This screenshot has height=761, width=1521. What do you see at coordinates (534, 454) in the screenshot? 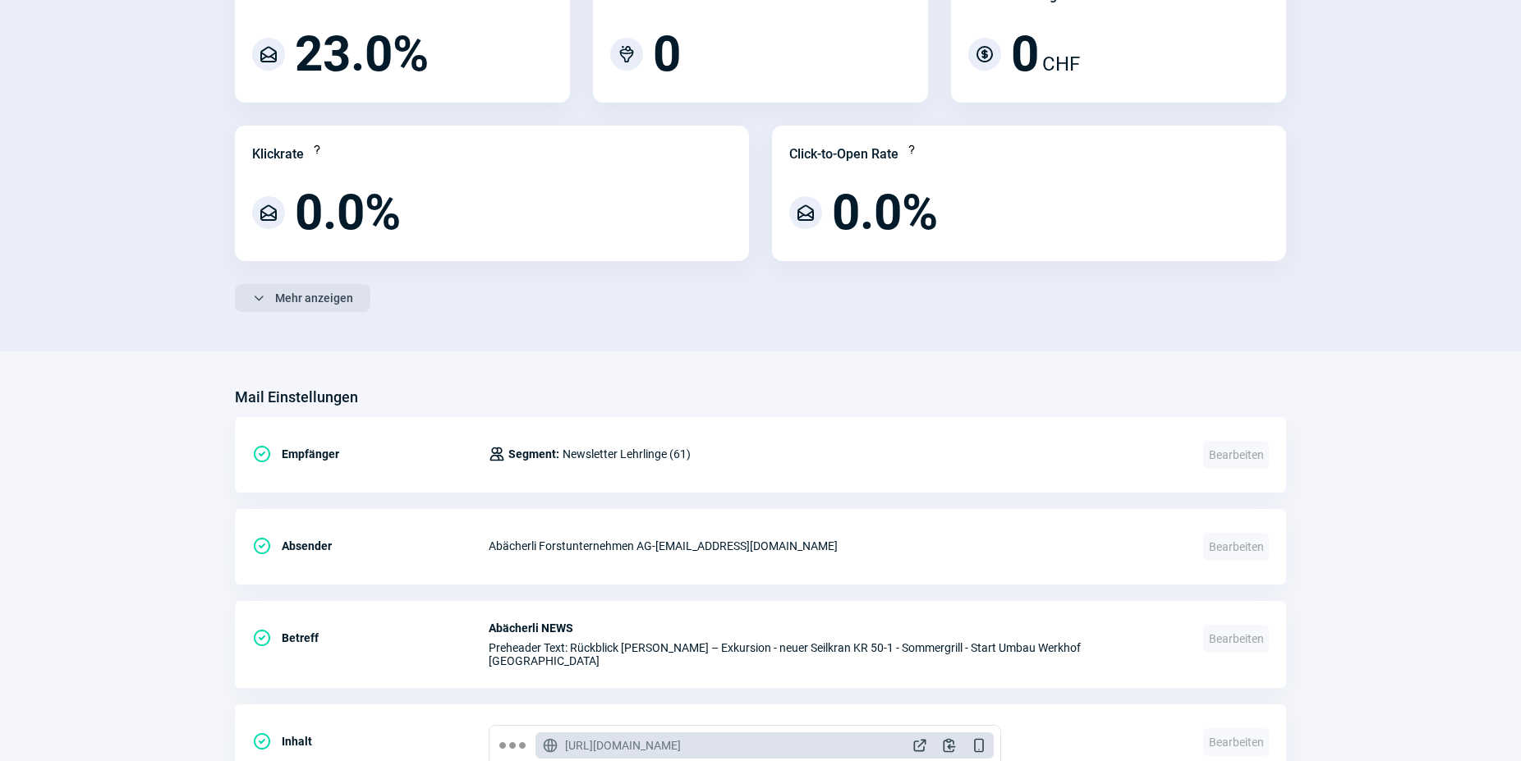
I see `span: Segment:` at bounding box center [534, 454].